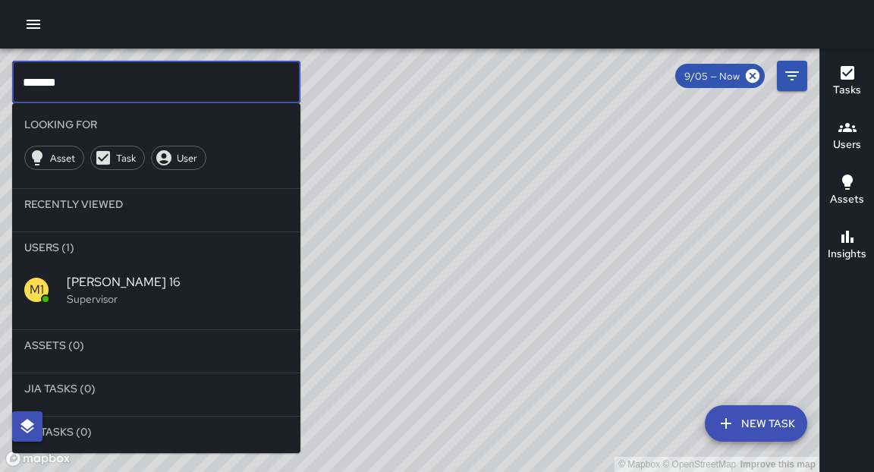 Image resolution: width=874 pixels, height=472 pixels. What do you see at coordinates (36, 290) in the screenshot?
I see `p: M1` at bounding box center [36, 290].